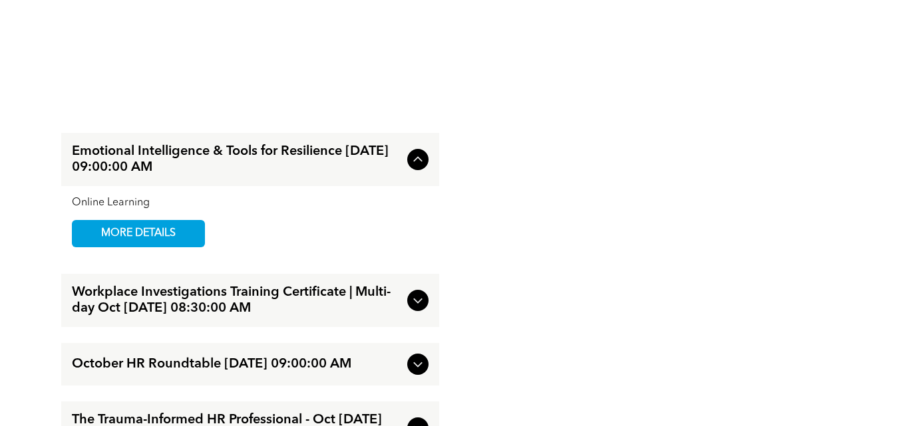  Describe the element at coordinates (138, 234) in the screenshot. I see `a: MORE DETAILS` at that location.